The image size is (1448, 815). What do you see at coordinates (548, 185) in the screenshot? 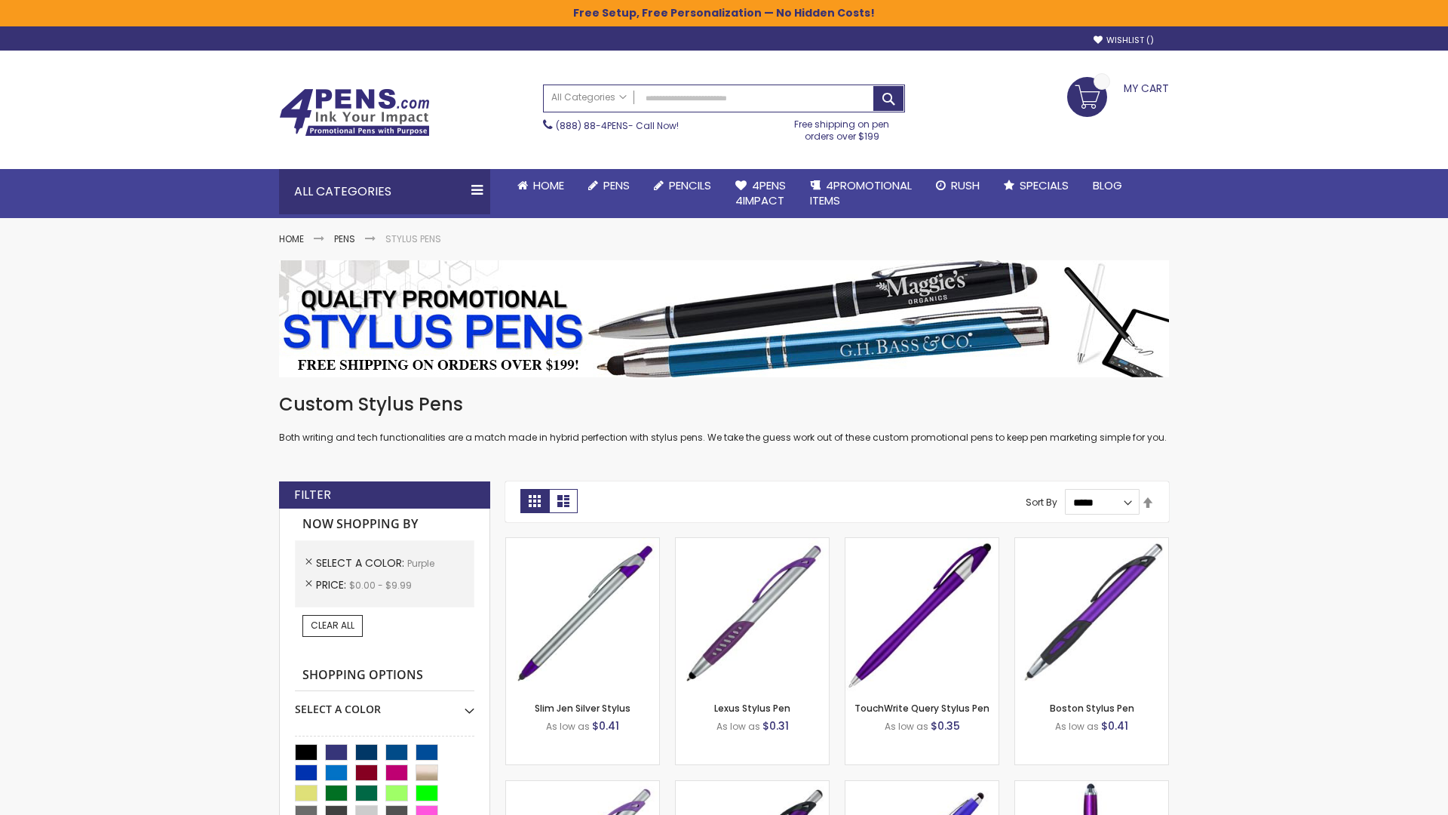
I see `span: Home` at bounding box center [548, 185].